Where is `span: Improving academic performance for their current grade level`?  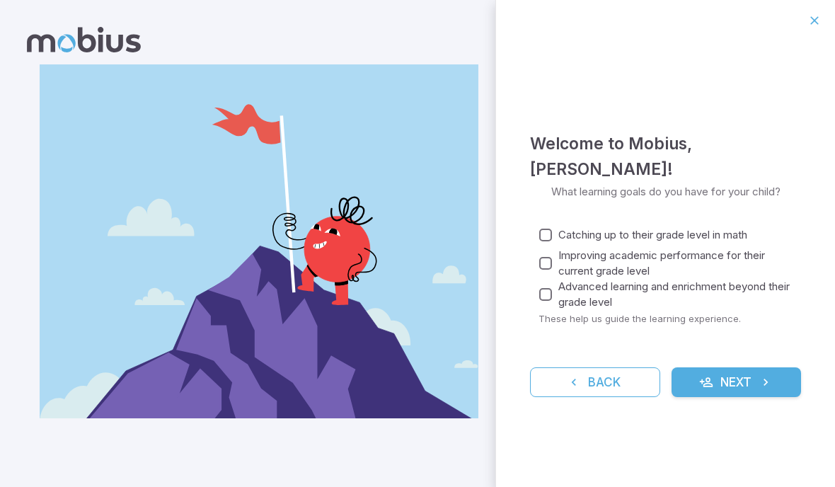 span: Improving academic performance for their current grade level is located at coordinates (674, 263).